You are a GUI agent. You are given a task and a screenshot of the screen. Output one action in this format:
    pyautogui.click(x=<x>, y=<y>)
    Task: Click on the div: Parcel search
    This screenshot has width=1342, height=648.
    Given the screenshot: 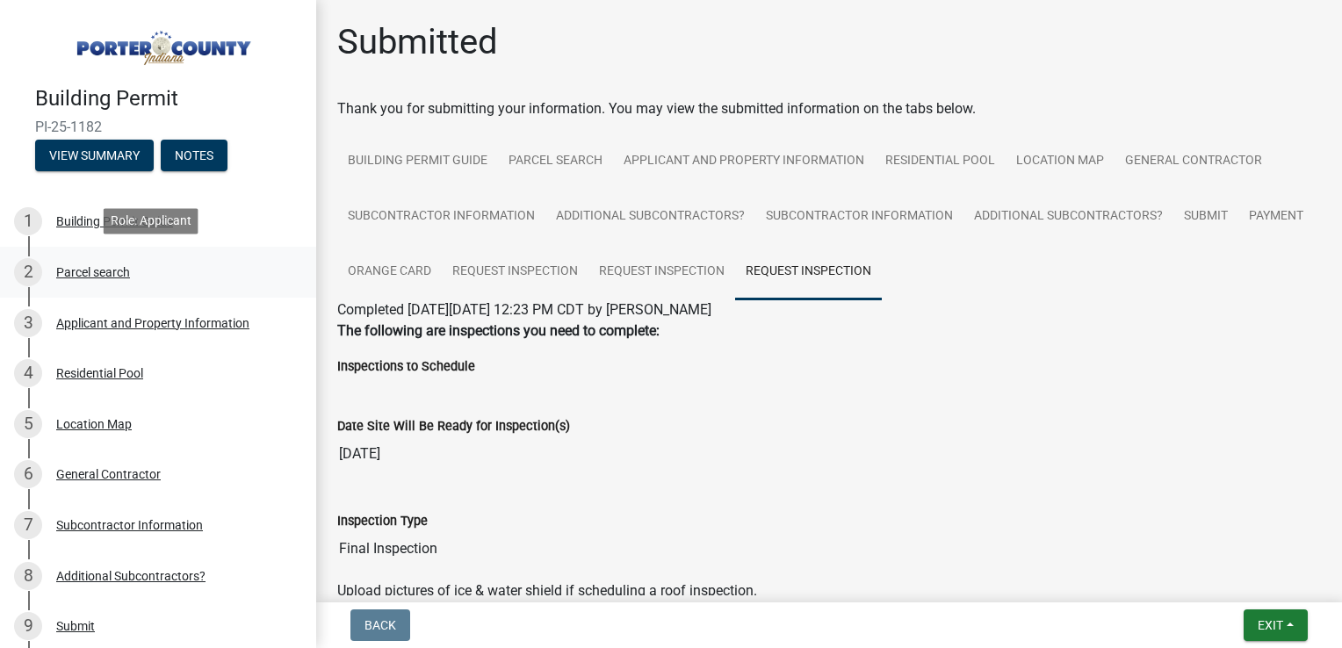 What is the action you would take?
    pyautogui.click(x=93, y=272)
    